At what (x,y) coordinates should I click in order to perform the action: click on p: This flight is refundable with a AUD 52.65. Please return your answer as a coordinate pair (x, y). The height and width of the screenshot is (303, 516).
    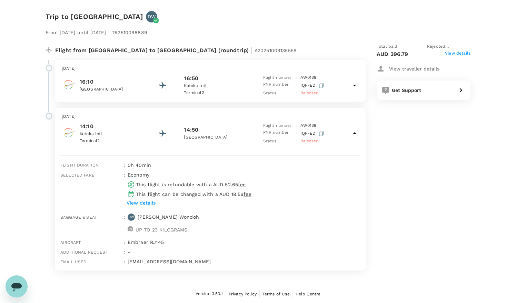
    Looking at the image, I should click on (191, 184).